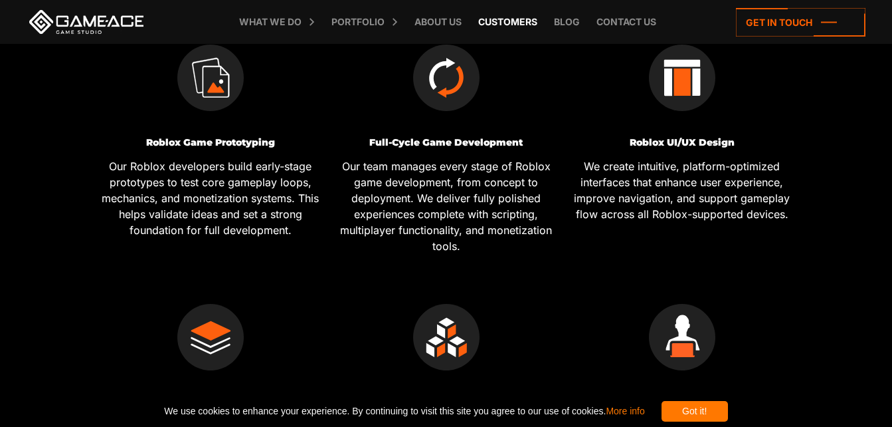 The height and width of the screenshot is (427, 892). Describe the element at coordinates (211, 198) in the screenshot. I see `p: Our Roblox developers build early-stage prototypes to test core gameplay loops, mechanics, and mo...` at that location.